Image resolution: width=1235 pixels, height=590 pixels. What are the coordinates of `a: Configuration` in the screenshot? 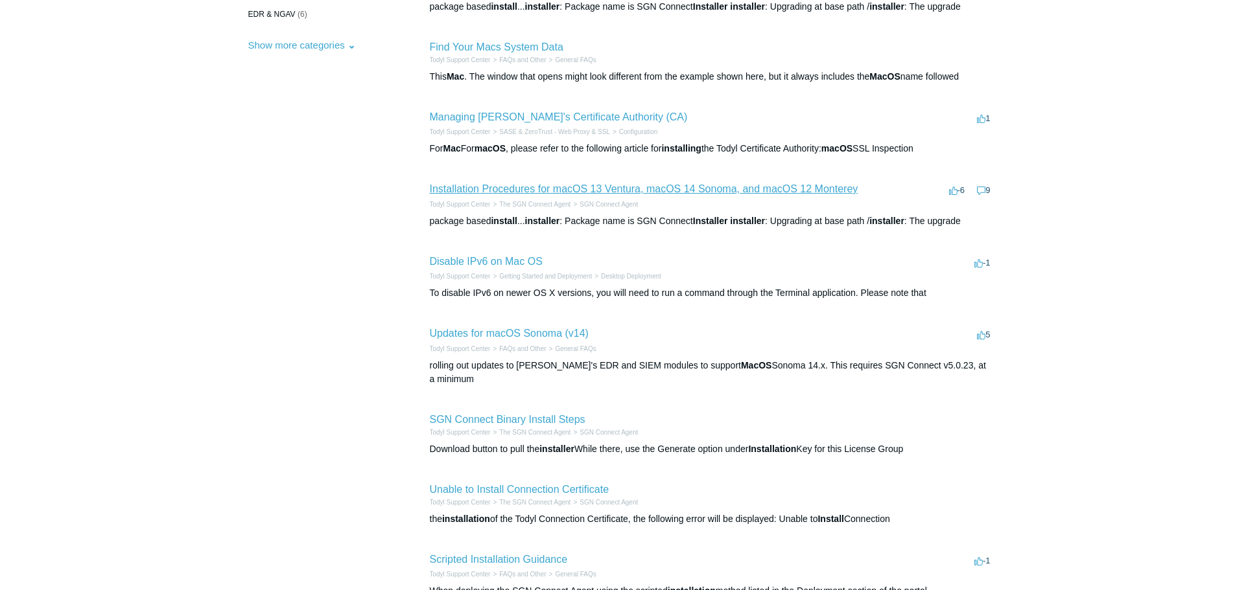 It's located at (638, 132).